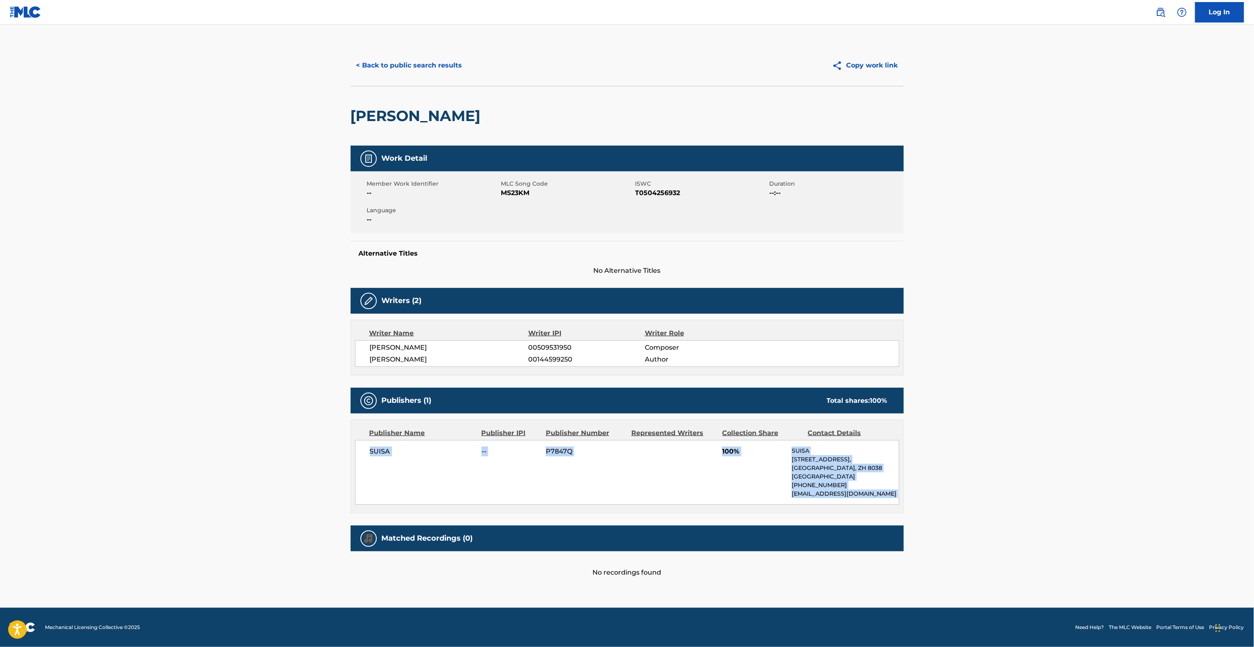  I want to click on button: < Back to public search results, so click(409, 65).